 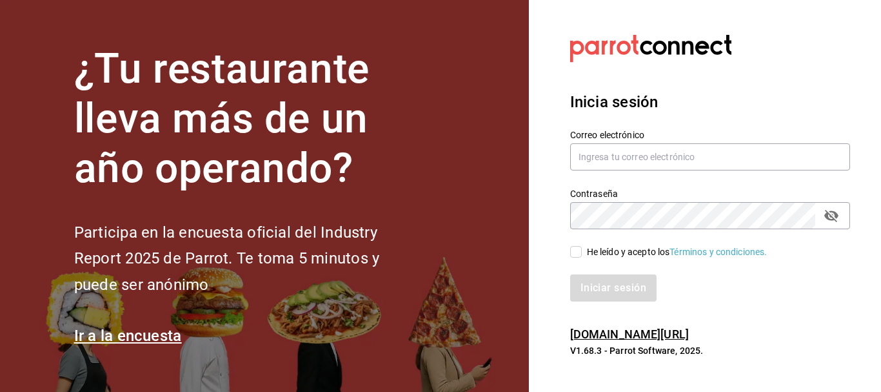 What do you see at coordinates (248, 119) in the screenshot?
I see `h1: ¿Tu restaurante lleva más de un año operando?` at bounding box center [248, 119].